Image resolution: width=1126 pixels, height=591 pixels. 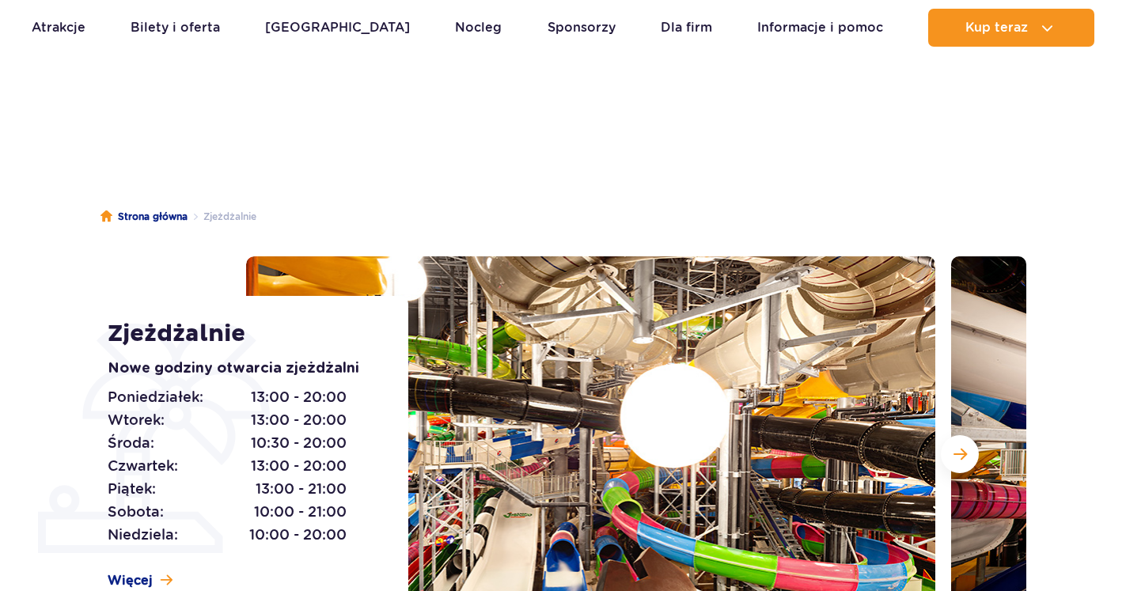 I want to click on p: Nowe godziny otwarcia zjeżdżalni, so click(x=240, y=369).